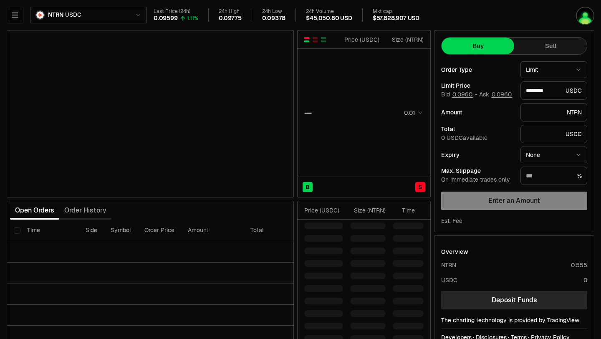  What do you see at coordinates (308, 187) in the screenshot?
I see `span: B` at bounding box center [308, 187].